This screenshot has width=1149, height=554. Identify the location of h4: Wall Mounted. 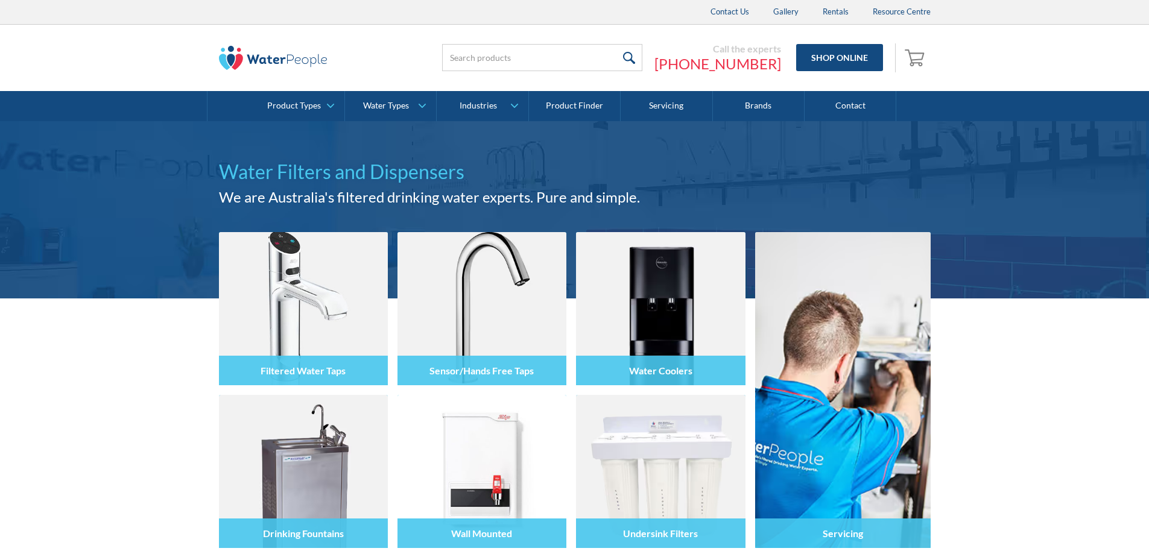
(481, 533).